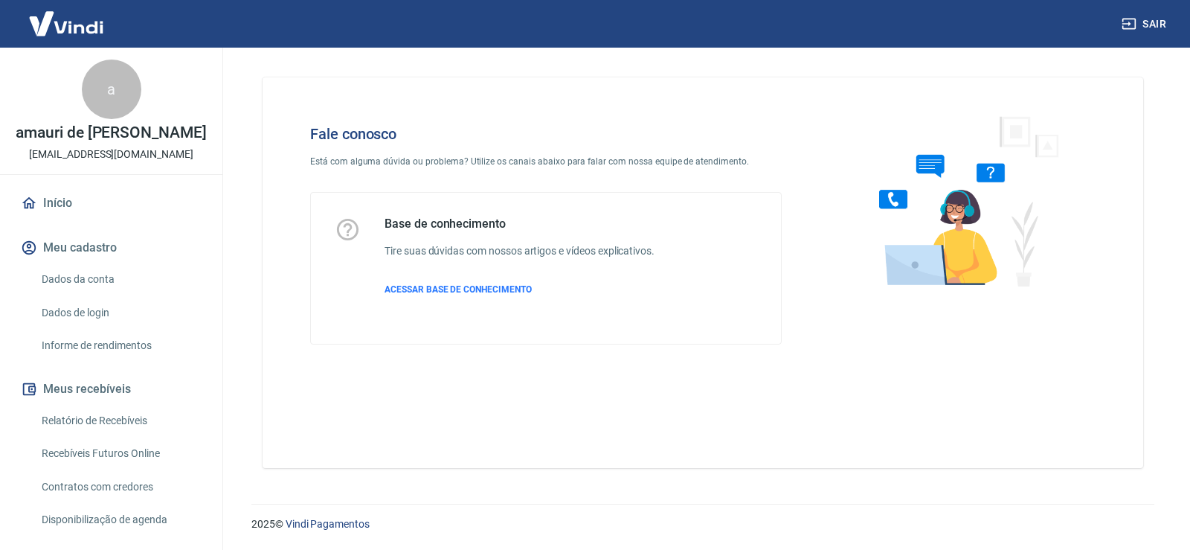  What do you see at coordinates (111, 203) in the screenshot?
I see `a: Início` at bounding box center [111, 203].